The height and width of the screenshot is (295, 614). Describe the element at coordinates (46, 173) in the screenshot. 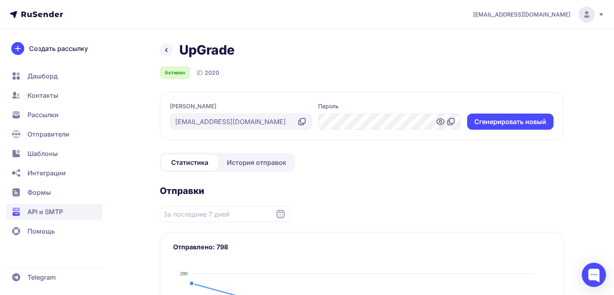

I see `span: Интеграции` at that location.